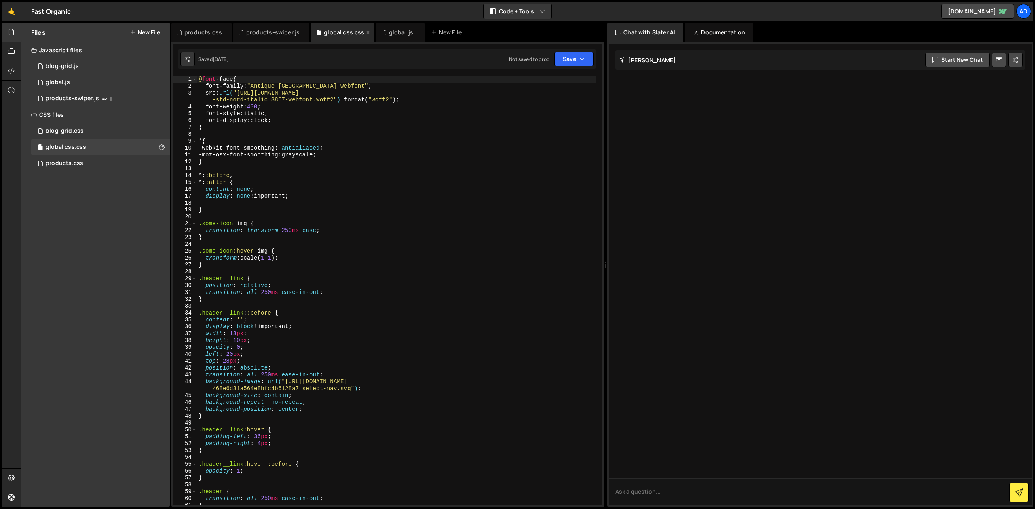 This screenshot has width=1035, height=509. What do you see at coordinates (185, 210) in the screenshot?
I see `div: 19` at bounding box center [185, 210].